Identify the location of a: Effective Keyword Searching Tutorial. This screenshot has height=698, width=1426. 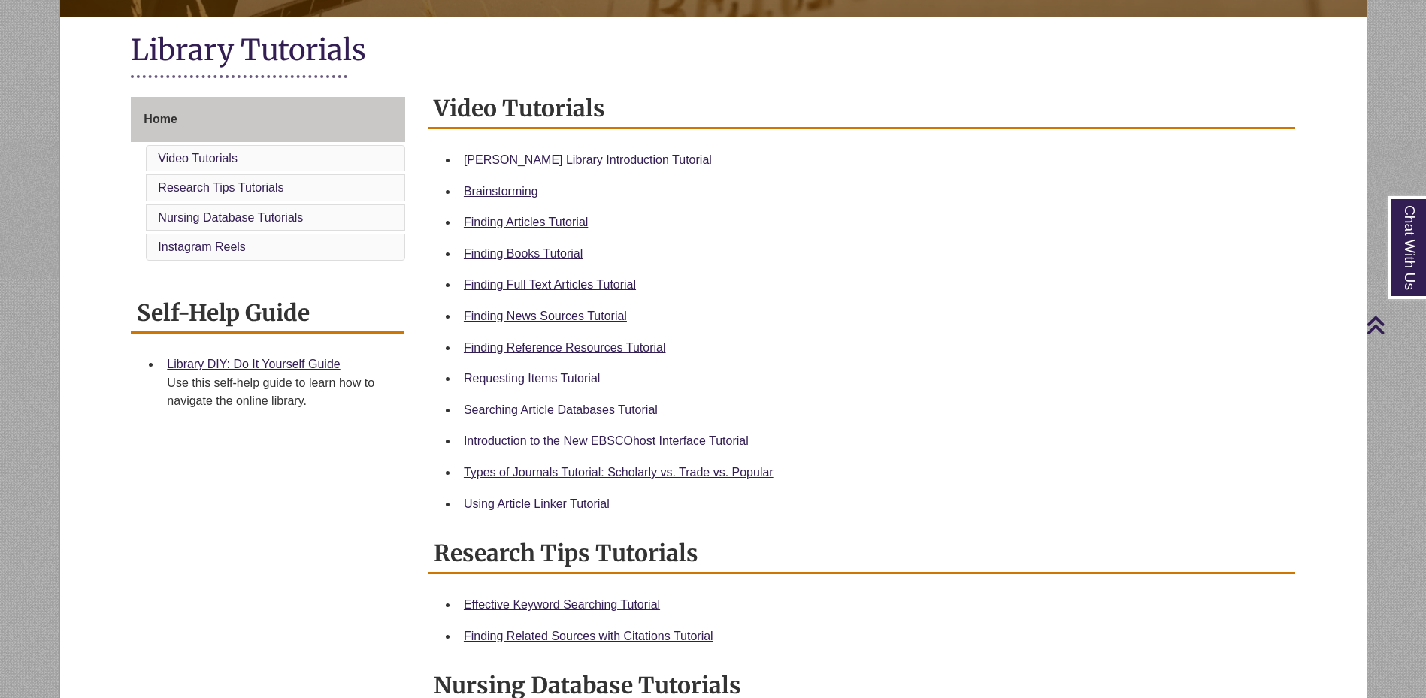
(562, 604).